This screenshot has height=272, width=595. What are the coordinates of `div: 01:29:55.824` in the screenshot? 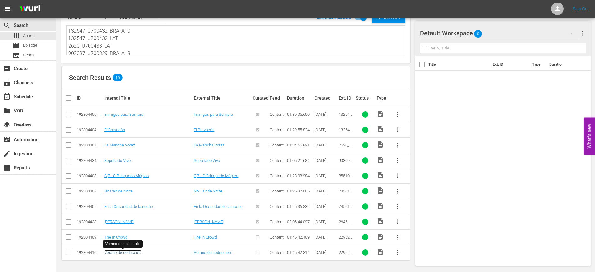 It's located at (300, 130).